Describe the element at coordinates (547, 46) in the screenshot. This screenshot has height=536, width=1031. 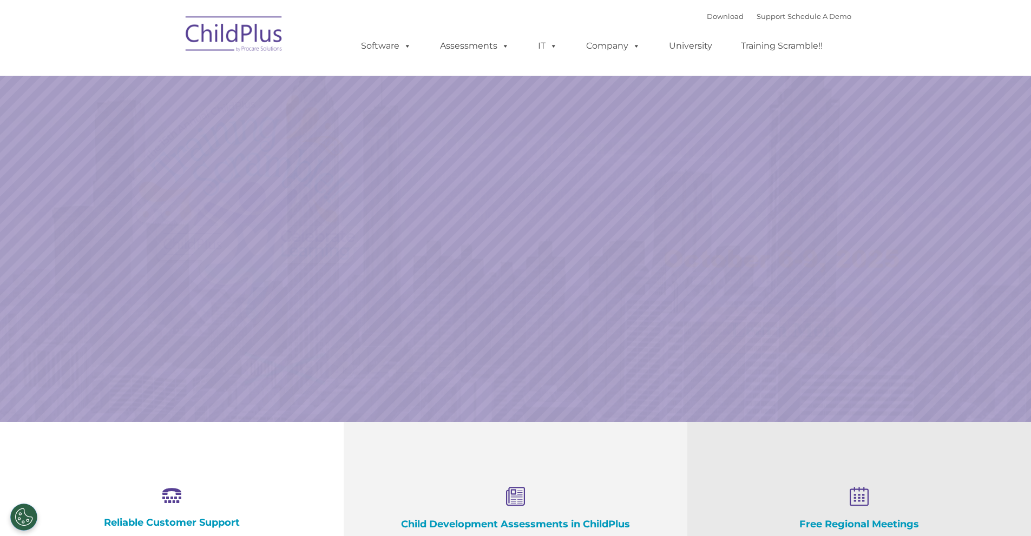
I see `a: IT` at that location.